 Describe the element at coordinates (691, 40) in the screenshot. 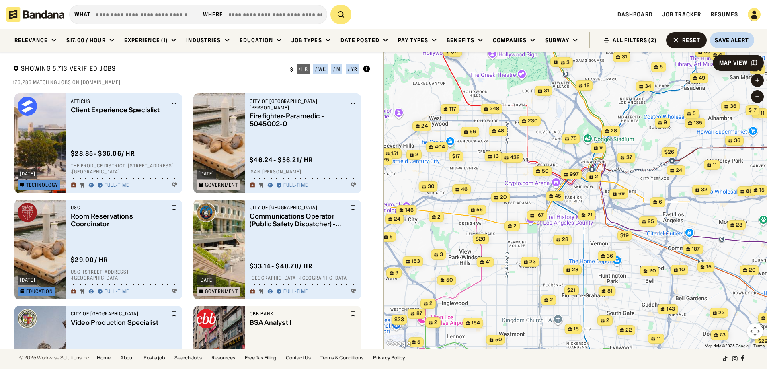

I see `div: Reset` at that location.